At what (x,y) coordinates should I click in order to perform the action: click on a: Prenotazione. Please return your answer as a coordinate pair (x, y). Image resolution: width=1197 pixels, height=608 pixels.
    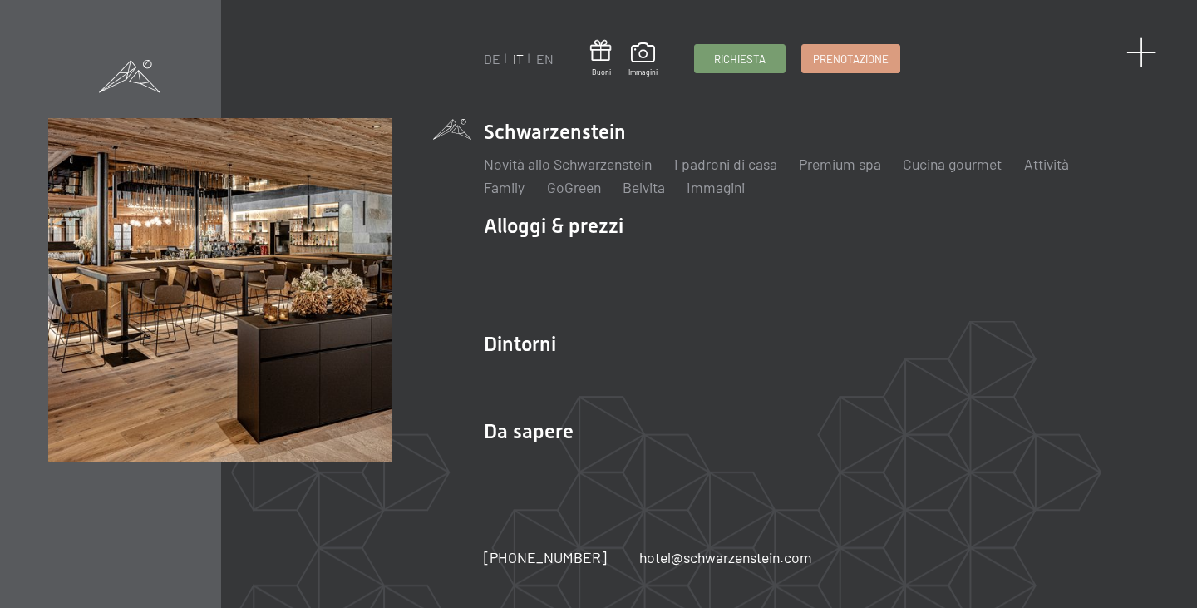
    Looking at the image, I should click on (851, 58).